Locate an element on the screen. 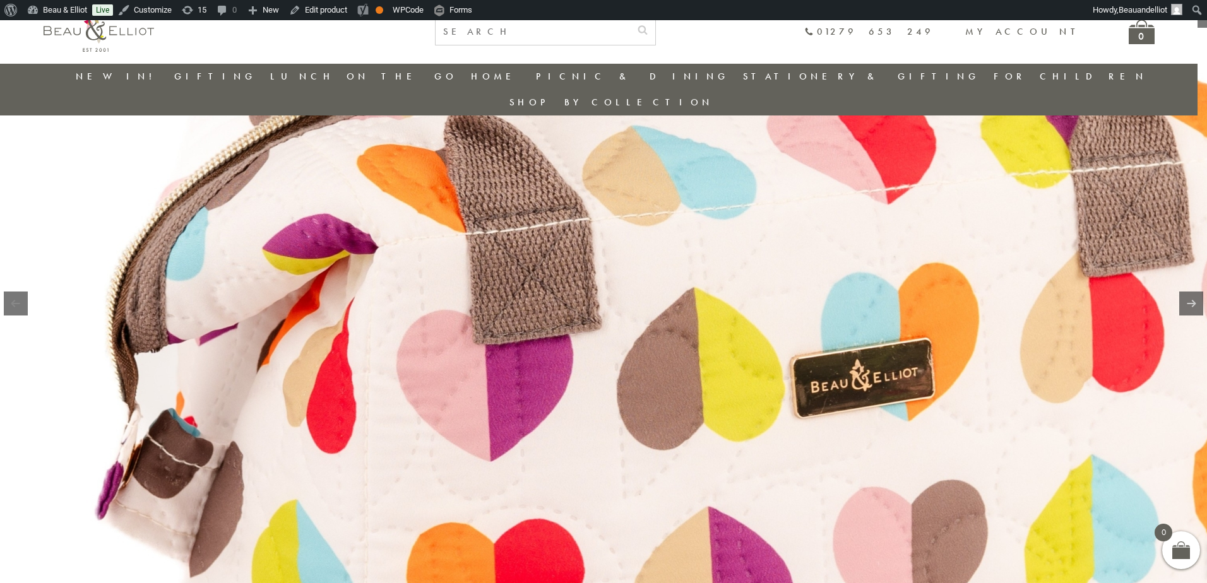 This screenshot has width=1207, height=583. a: Next is located at coordinates (1191, 304).